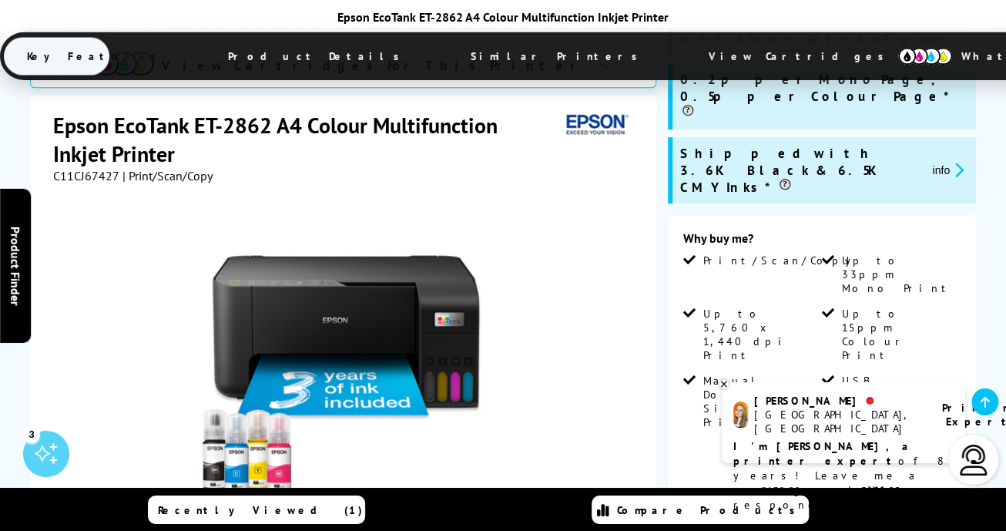 Image resolution: width=1006 pixels, height=531 pixels. I want to click on span: 0.2p per Mono Page, 0.5p per Colour Page*, so click(824, 96).